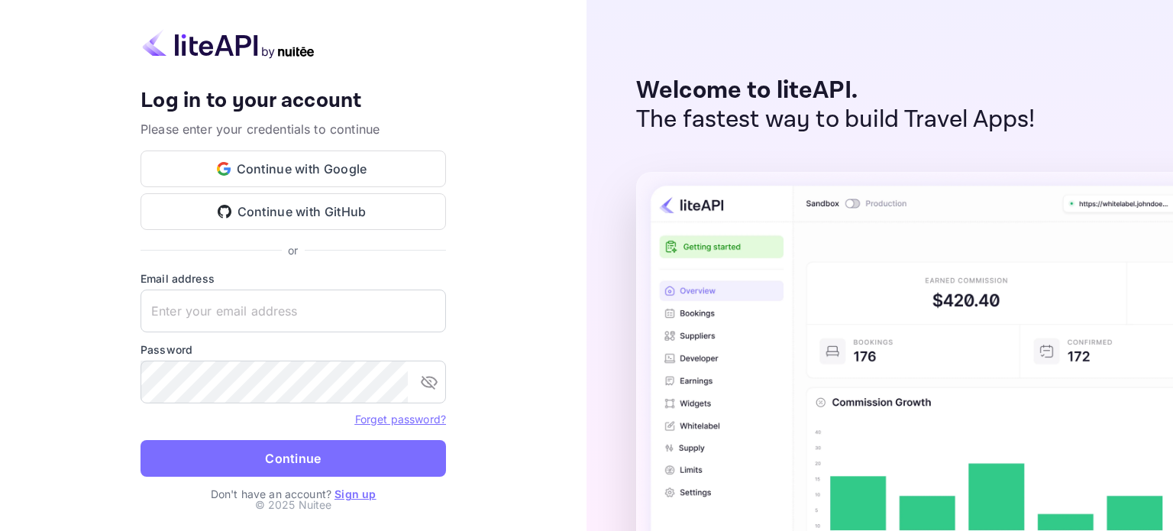  Describe the element at coordinates (835, 91) in the screenshot. I see `p: Welcome to liteAPI.` at that location.